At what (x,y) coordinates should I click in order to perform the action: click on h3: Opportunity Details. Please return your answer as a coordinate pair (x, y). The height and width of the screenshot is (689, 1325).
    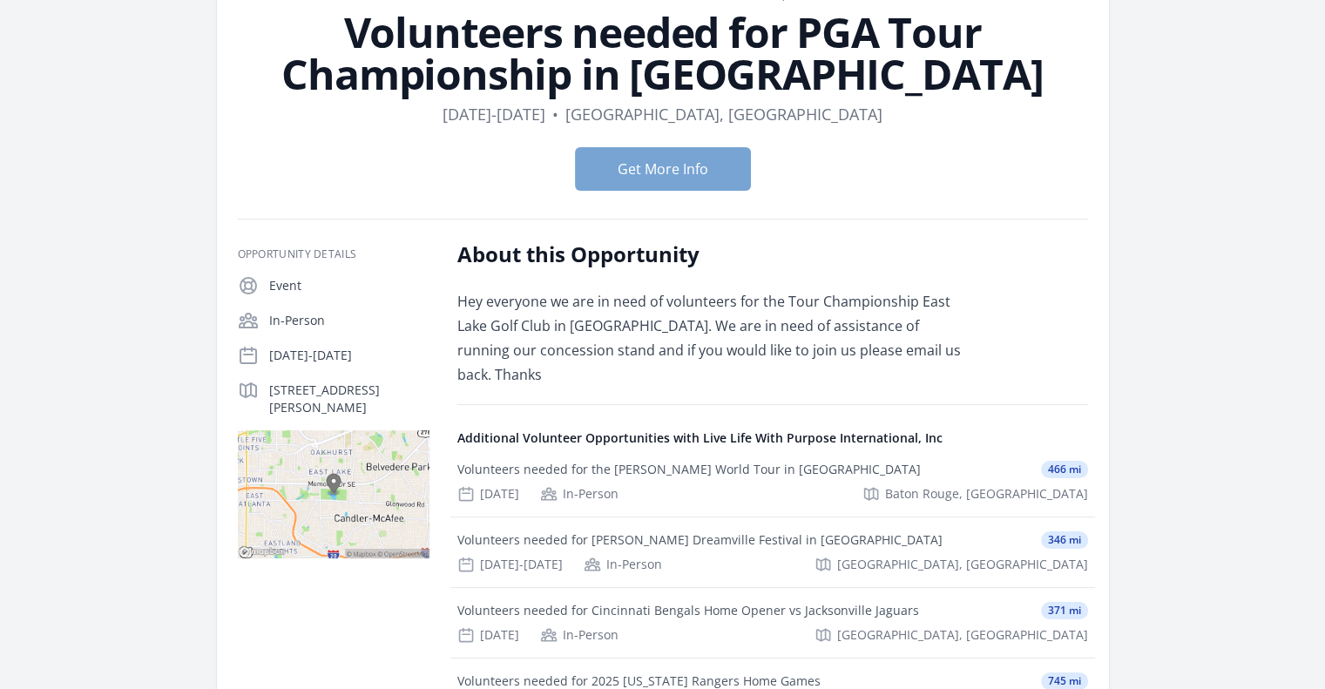
    Looking at the image, I should click on (334, 254).